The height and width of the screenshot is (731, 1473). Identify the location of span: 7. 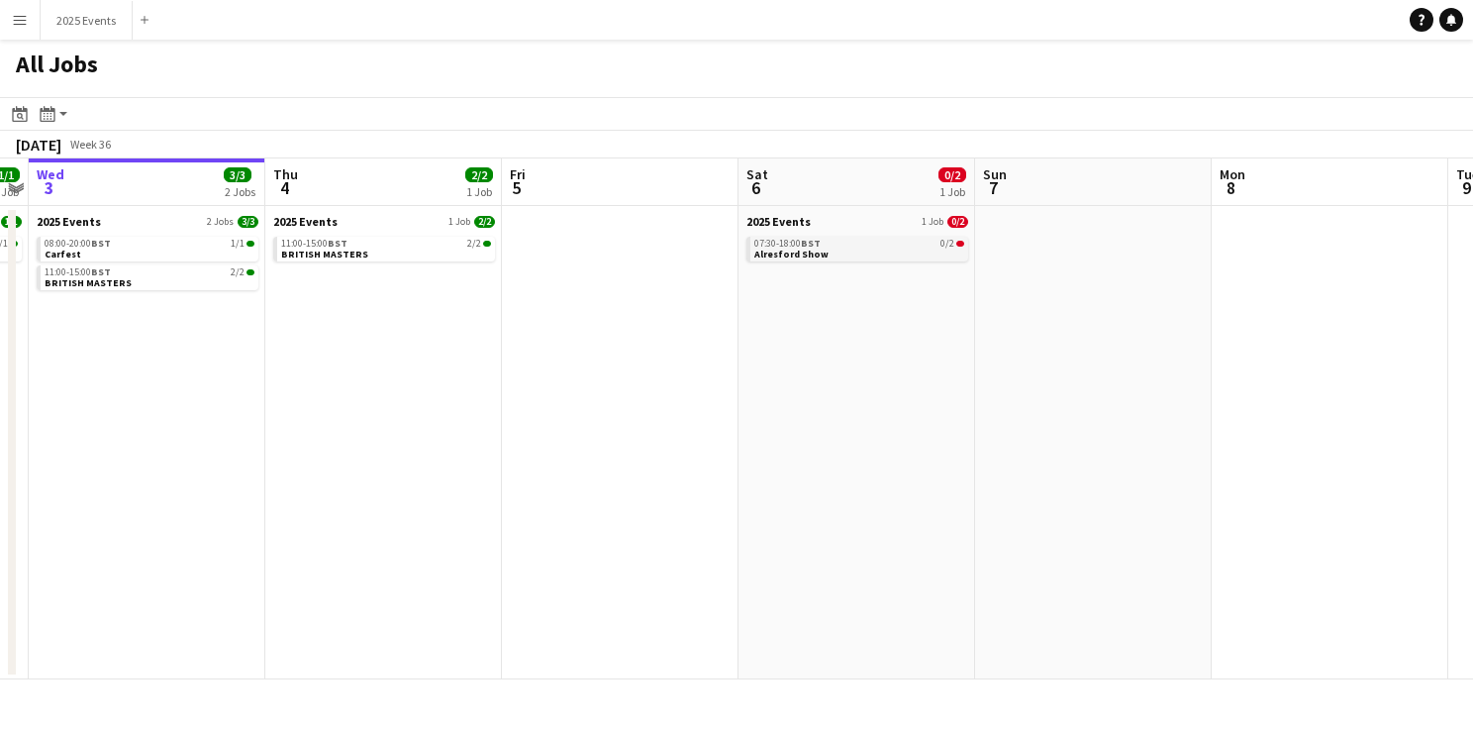
(993, 187).